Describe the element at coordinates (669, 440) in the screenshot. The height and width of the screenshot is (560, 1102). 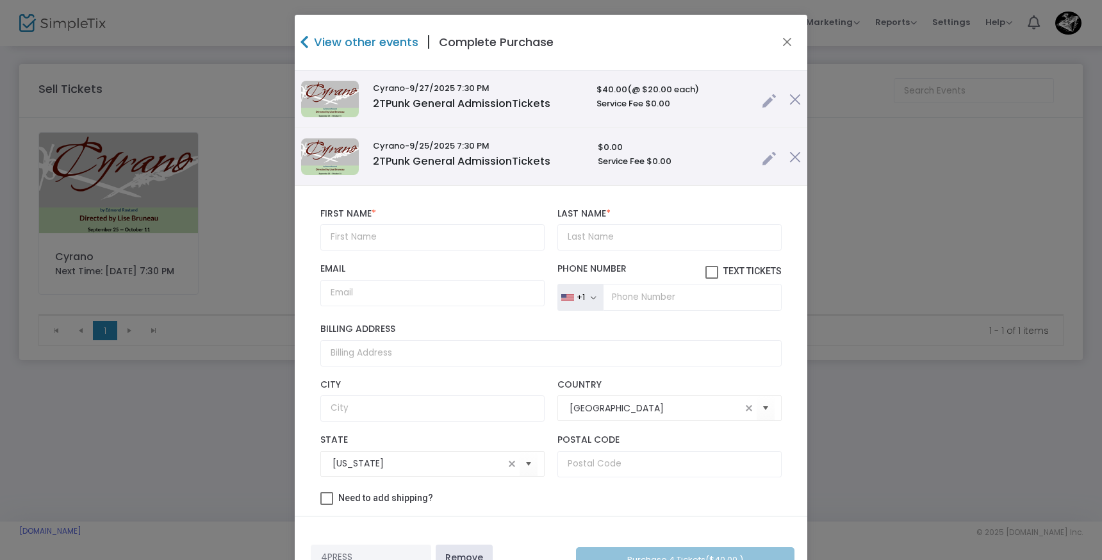
I see `label: Postal Code` at that location.